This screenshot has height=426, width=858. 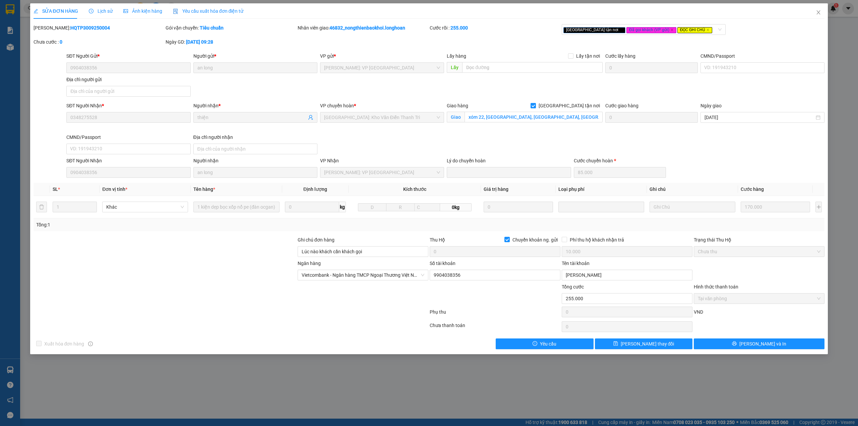 I want to click on div: Chưa cước :, so click(x=99, y=42).